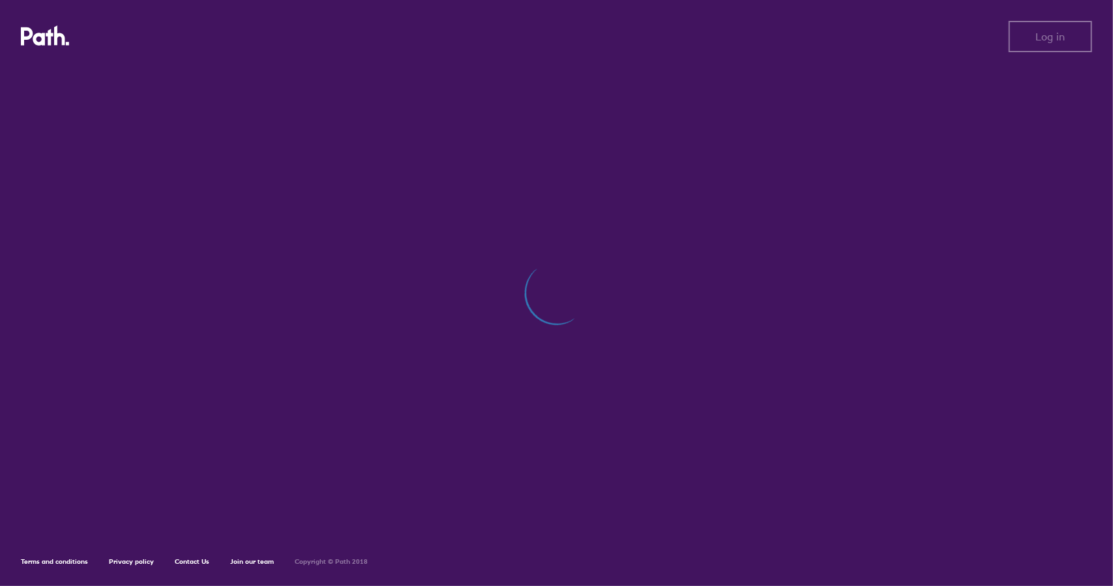 This screenshot has height=586, width=1113. Describe the element at coordinates (54, 561) in the screenshot. I see `a: Terms and conditions` at that location.